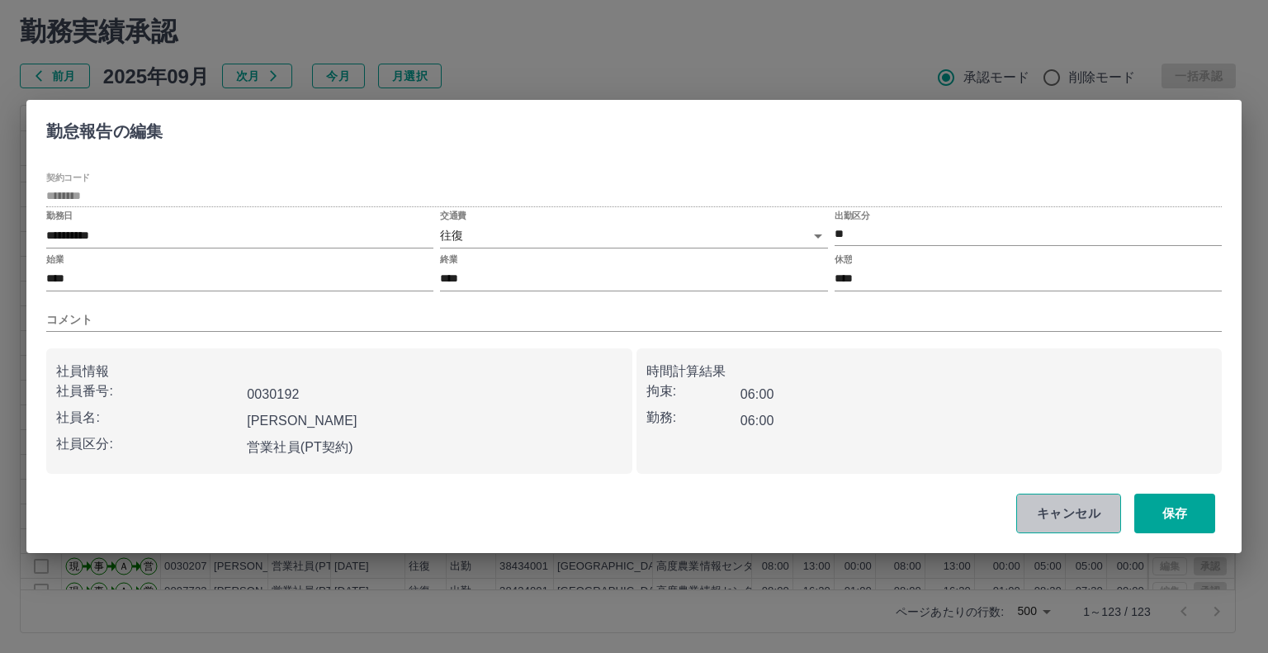 The image size is (1268, 653). What do you see at coordinates (59, 215) in the screenshot?
I see `label: 勤務日` at bounding box center [59, 215].